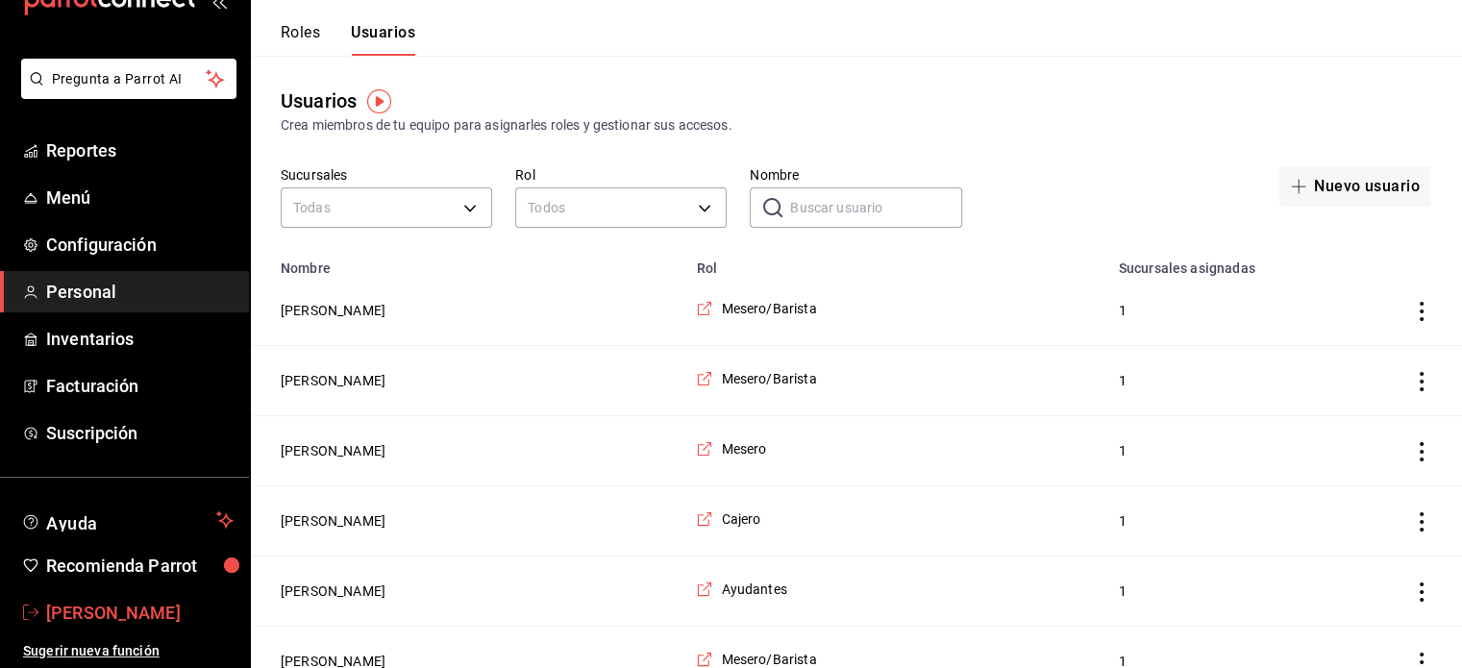  I want to click on img: Tooltip marker, so click(379, 101).